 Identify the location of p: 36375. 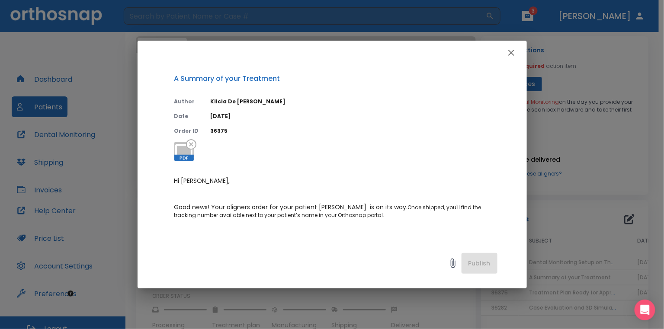
(354, 131).